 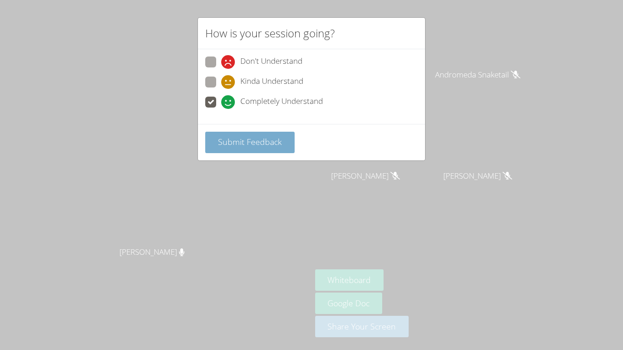 I want to click on span: Don't Understand, so click(x=272, y=62).